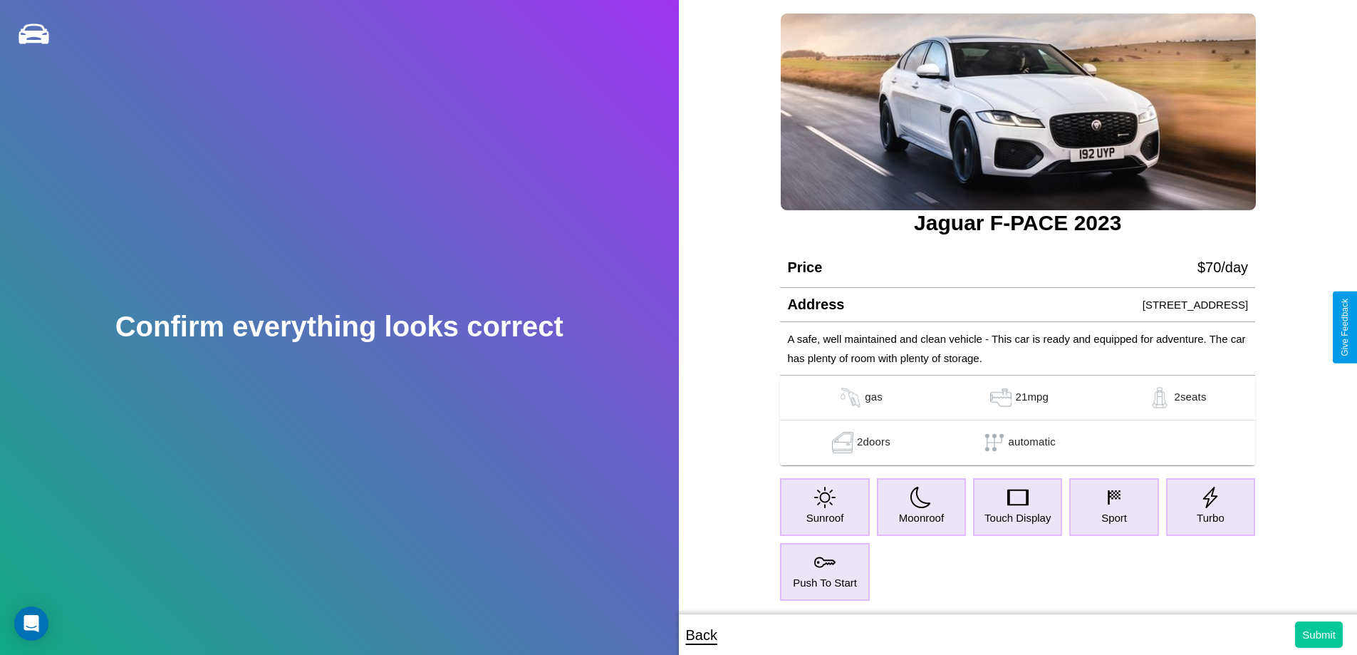 The width and height of the screenshot is (1357, 655). What do you see at coordinates (1223, 267) in the screenshot?
I see `p: $ 70 /day` at bounding box center [1223, 267].